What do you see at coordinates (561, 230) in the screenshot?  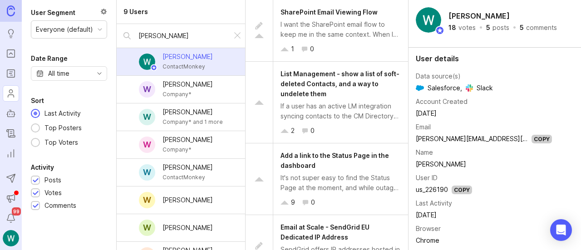 I see `div: Open Intercom Messenger` at bounding box center [561, 230].